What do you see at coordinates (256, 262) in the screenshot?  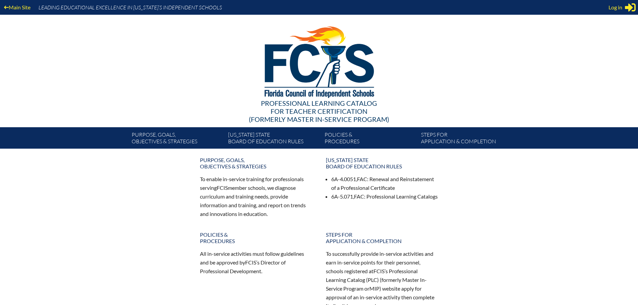 I see `p: All in-service activities must follow guidelines and be approved by ’s Director of Professional D...` at bounding box center [256, 262].